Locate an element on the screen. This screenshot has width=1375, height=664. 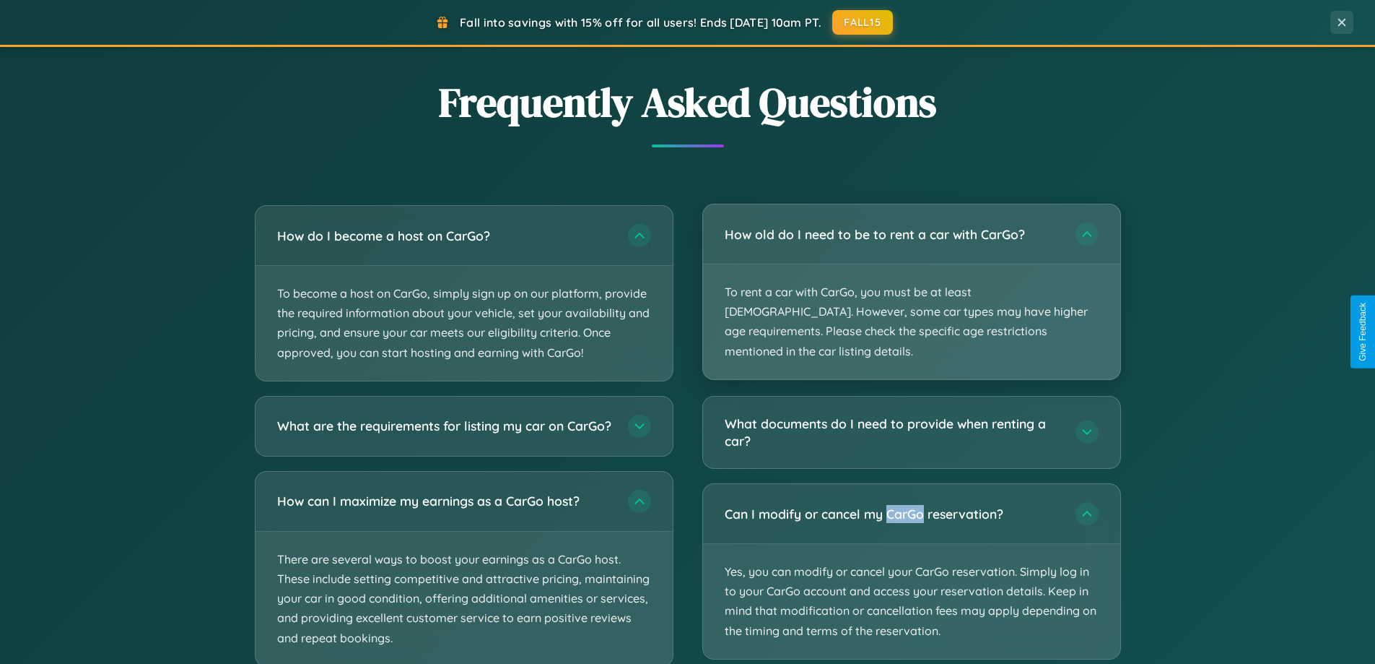
h3: How can I maximize my earnings as a CarGo host? is located at coordinates (445, 500).